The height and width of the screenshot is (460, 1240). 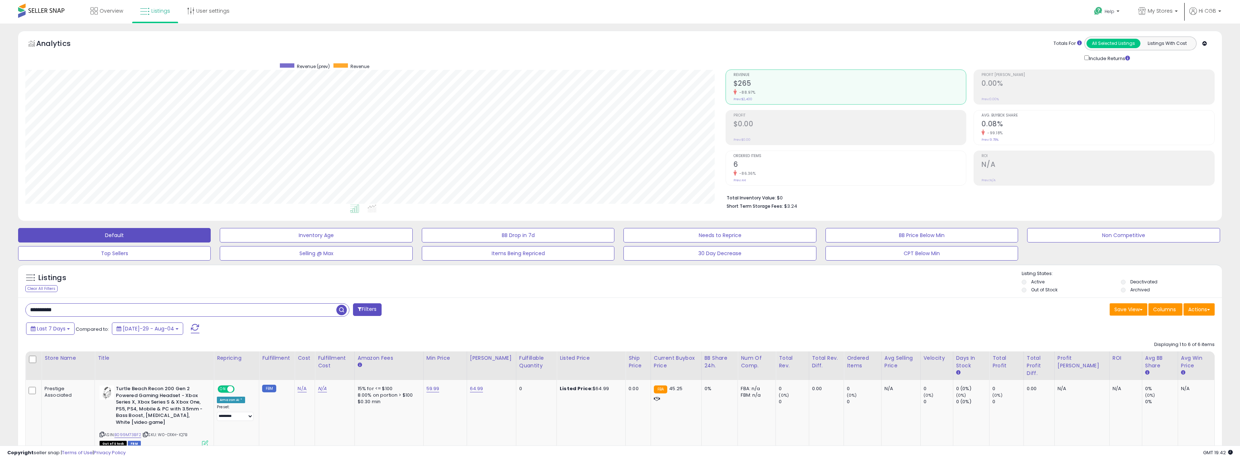 What do you see at coordinates (675, 388) in the screenshot?
I see `span: 45.25` at bounding box center [675, 388].